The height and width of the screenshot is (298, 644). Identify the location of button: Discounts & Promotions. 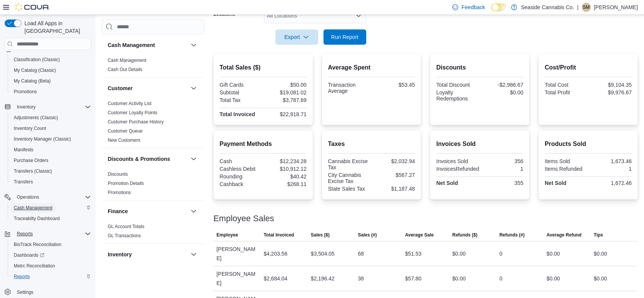
(194, 159).